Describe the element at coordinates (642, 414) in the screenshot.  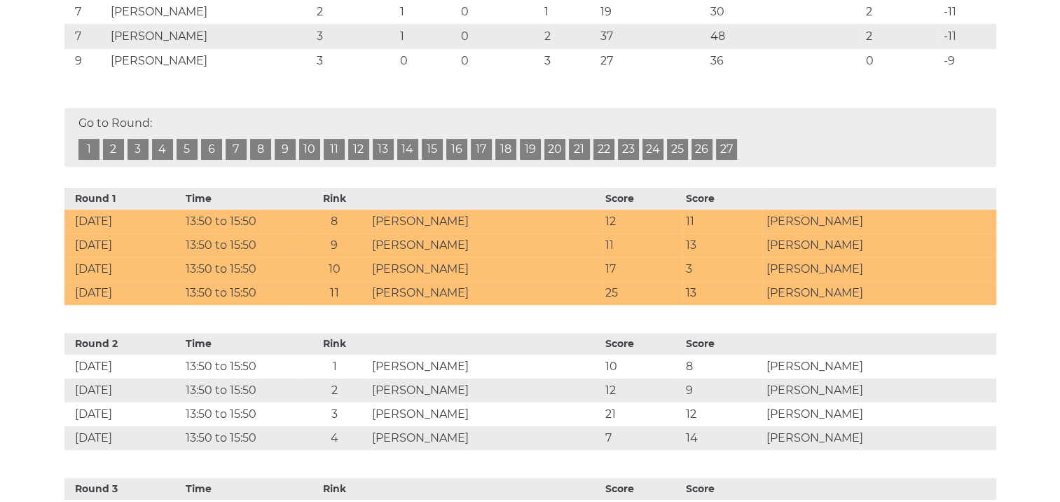
I see `td: 21` at that location.